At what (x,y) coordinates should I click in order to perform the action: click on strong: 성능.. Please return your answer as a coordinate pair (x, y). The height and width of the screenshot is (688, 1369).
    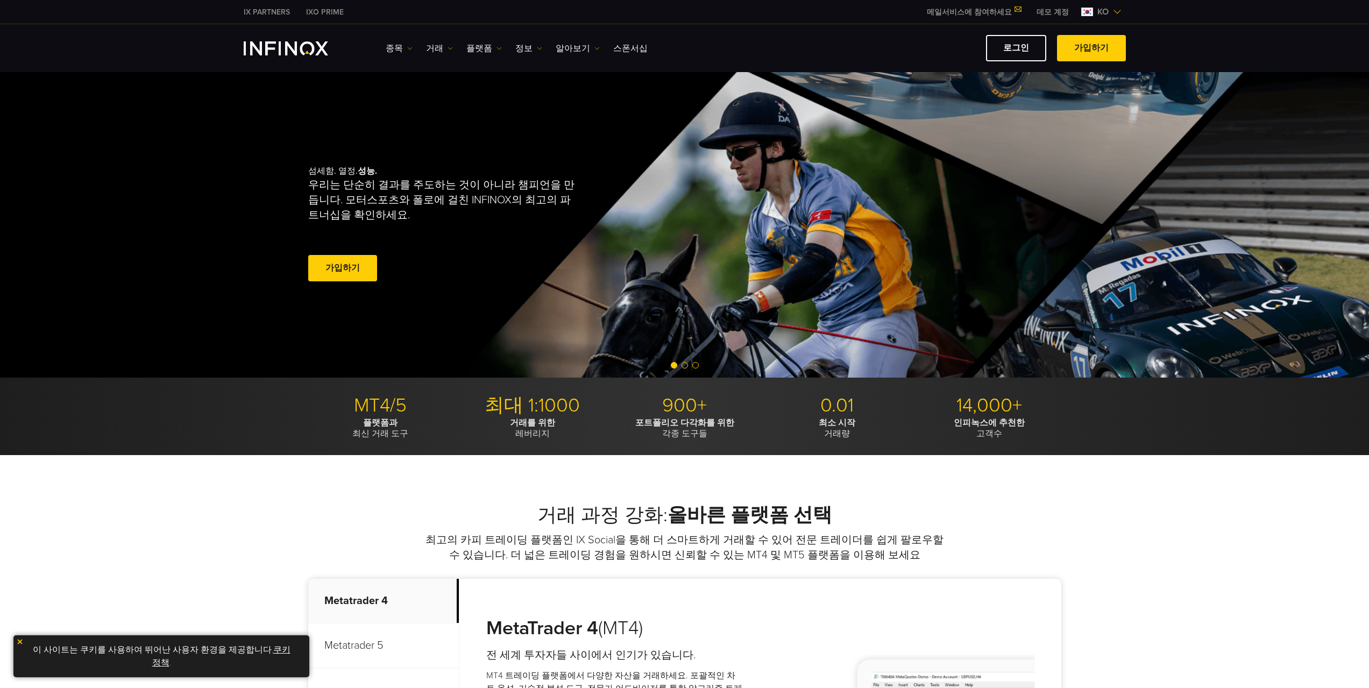
    Looking at the image, I should click on (367, 171).